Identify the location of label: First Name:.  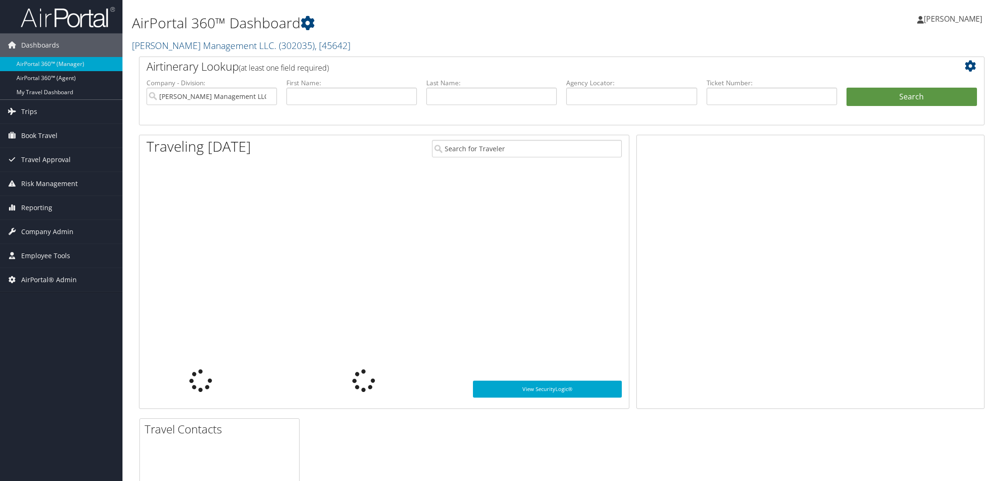
(351, 83).